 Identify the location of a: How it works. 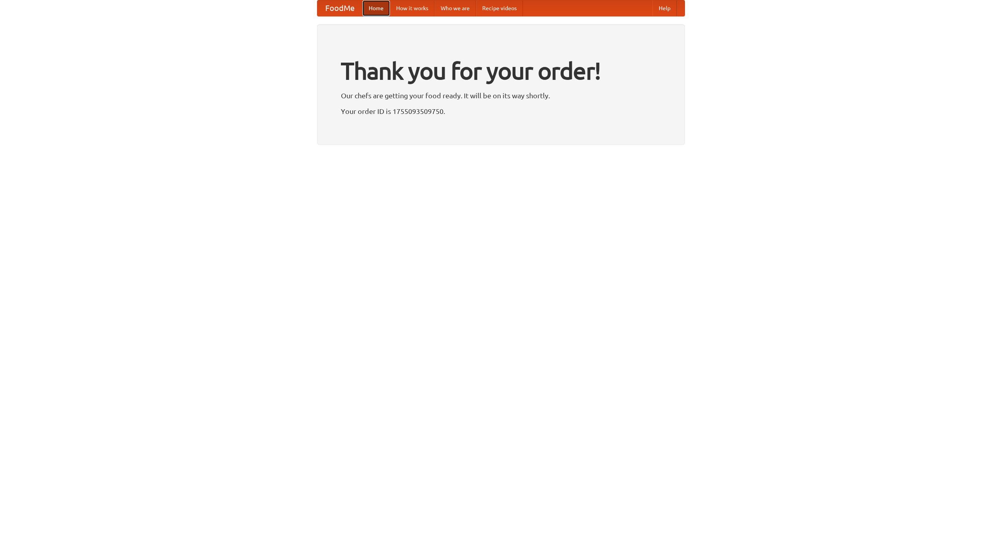
(412, 8).